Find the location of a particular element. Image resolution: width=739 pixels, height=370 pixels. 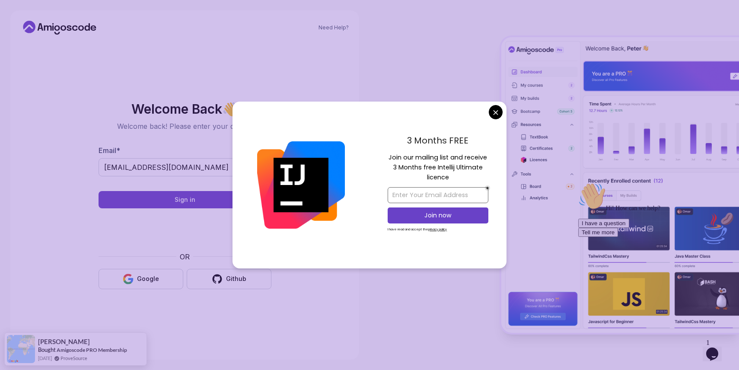

span: Hi! How can we help? is located at coordinates (44, 29).